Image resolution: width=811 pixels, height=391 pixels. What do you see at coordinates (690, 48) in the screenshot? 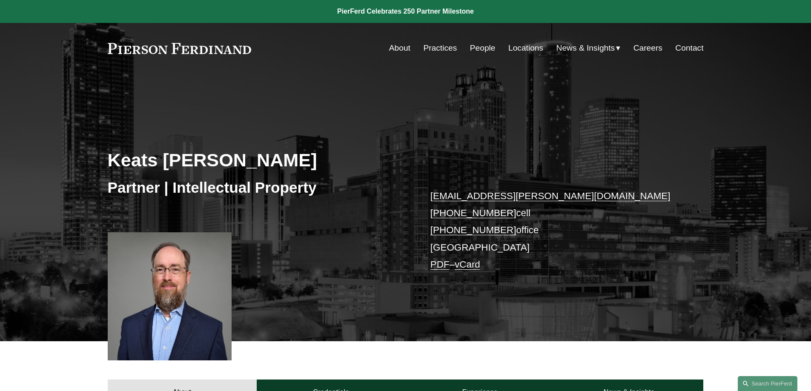
I see `a: Contact` at bounding box center [690, 48].